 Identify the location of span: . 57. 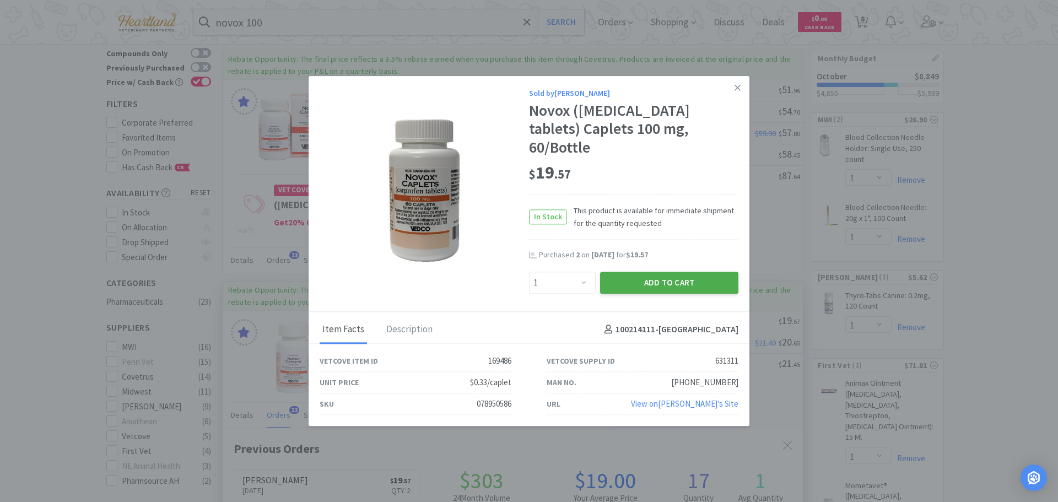
(563, 174).